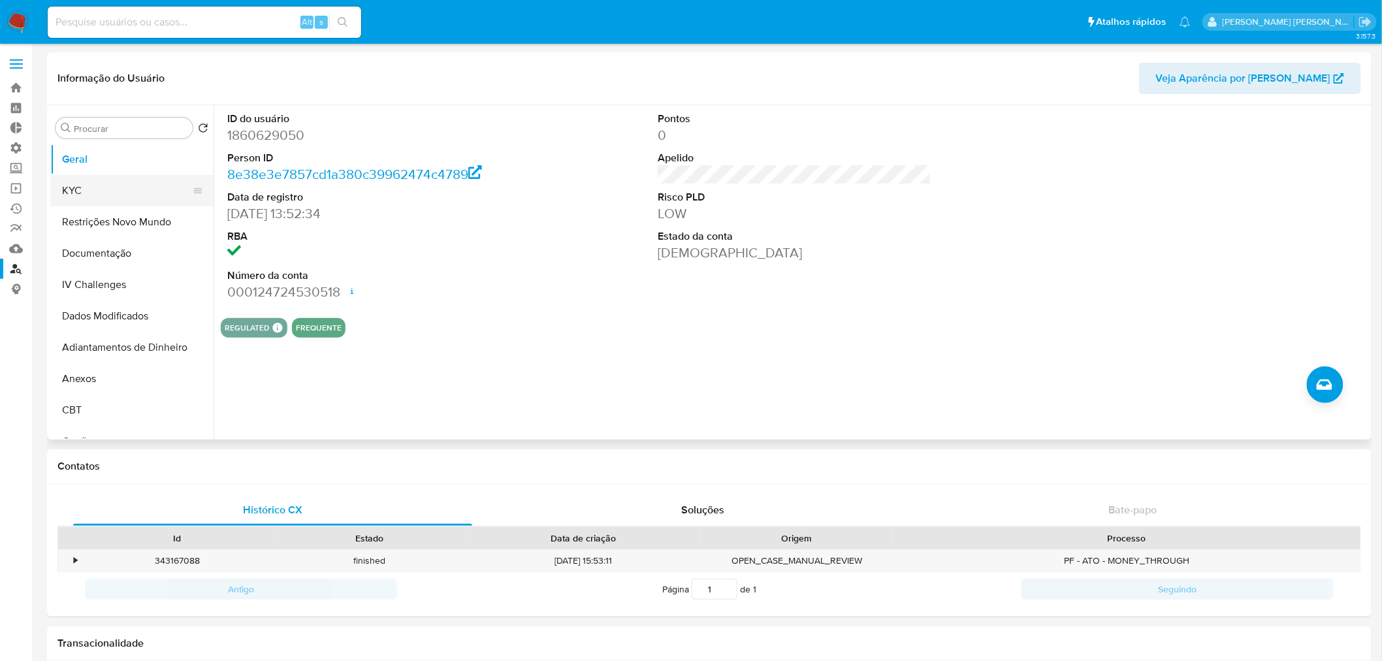  What do you see at coordinates (204, 22) in the screenshot?
I see `input: Pesquise usuários ou casos...` at bounding box center [204, 22].